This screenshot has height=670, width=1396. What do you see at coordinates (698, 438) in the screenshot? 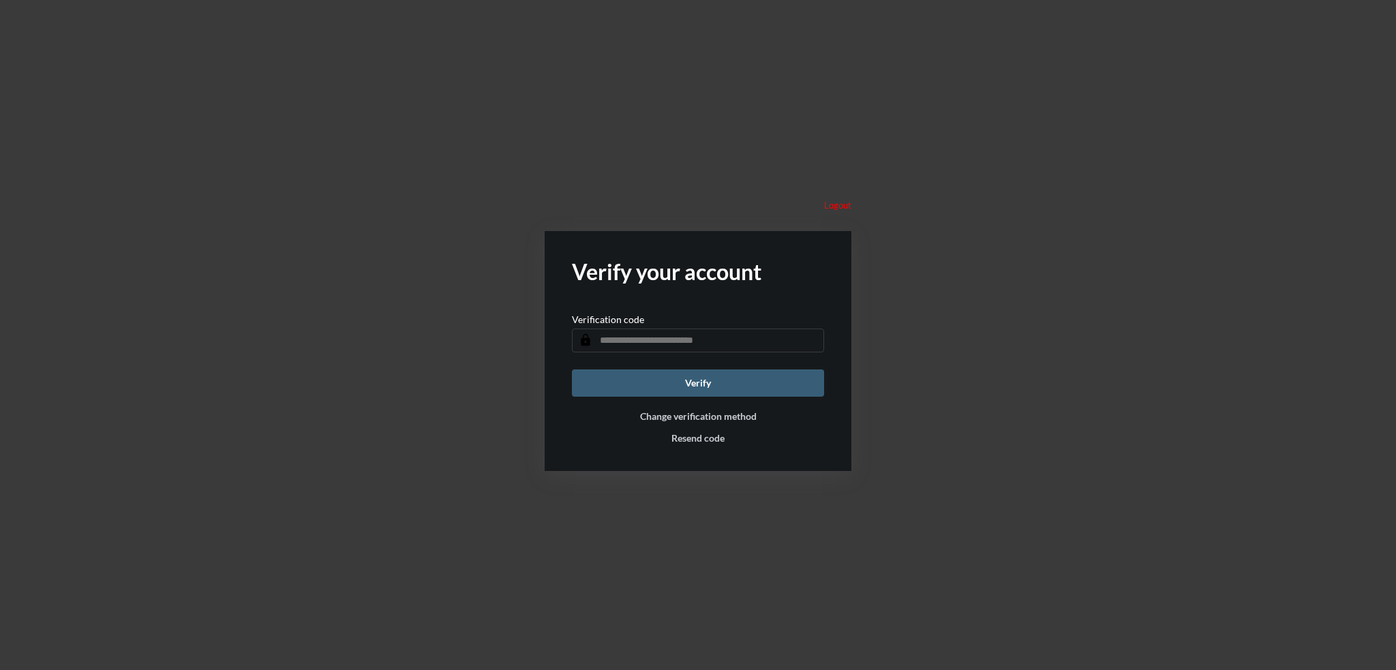
I see `button: Resend code` at bounding box center [698, 438].